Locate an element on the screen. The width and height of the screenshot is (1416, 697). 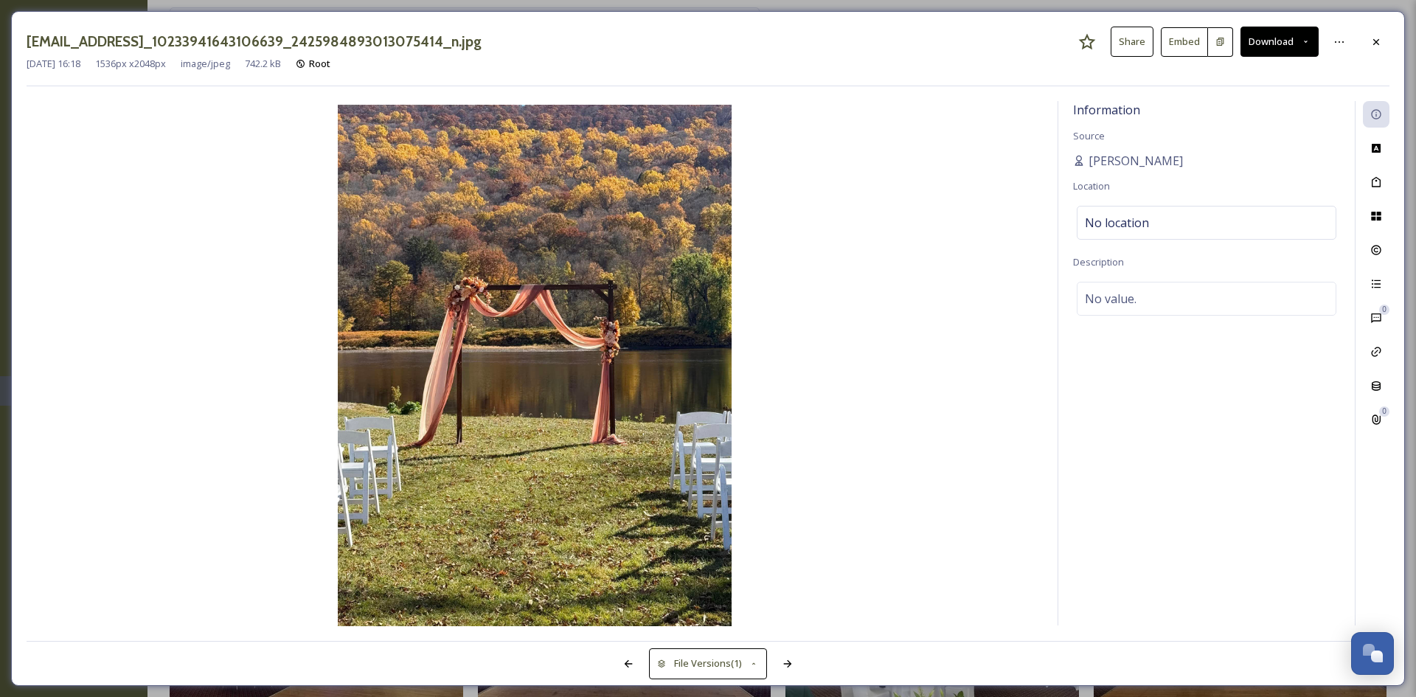
span: Location is located at coordinates (1092, 186).